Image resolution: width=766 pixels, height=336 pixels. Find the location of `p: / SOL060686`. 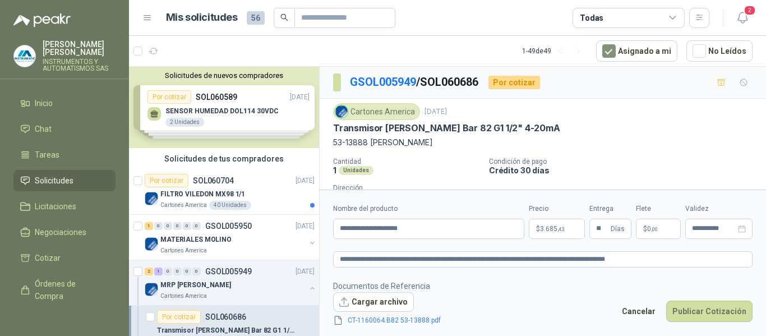

p: / SOL060686 is located at coordinates (414, 82).